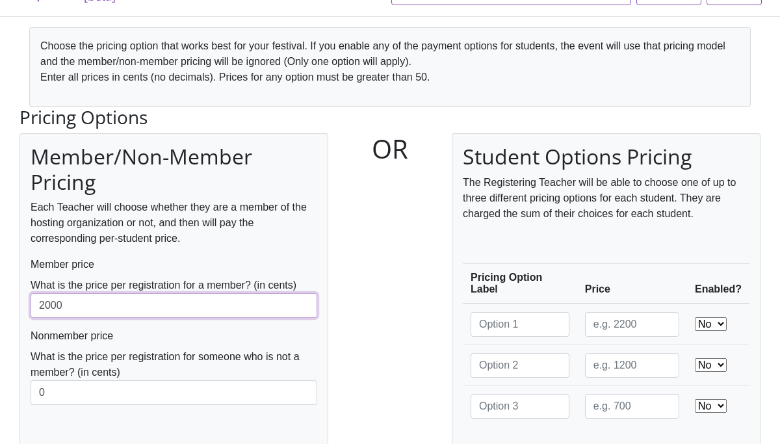  Describe the element at coordinates (174, 393) in the screenshot. I see `input: e.g. 2500` at that location.